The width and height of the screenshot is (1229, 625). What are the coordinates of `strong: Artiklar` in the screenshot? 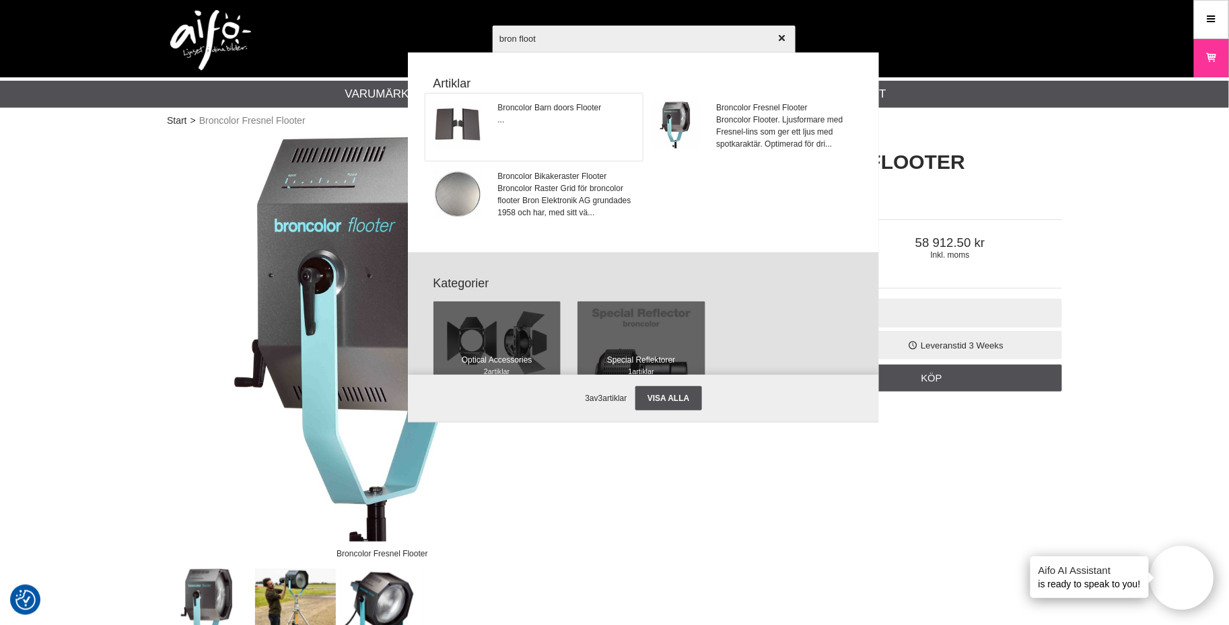 It's located at (643, 83).